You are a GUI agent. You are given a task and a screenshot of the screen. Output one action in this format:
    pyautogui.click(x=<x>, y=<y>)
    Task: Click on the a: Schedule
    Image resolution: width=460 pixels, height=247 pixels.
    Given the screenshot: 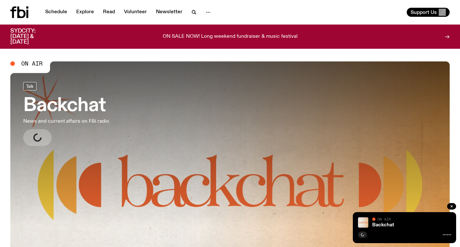 What is the action you would take?
    pyautogui.click(x=56, y=12)
    